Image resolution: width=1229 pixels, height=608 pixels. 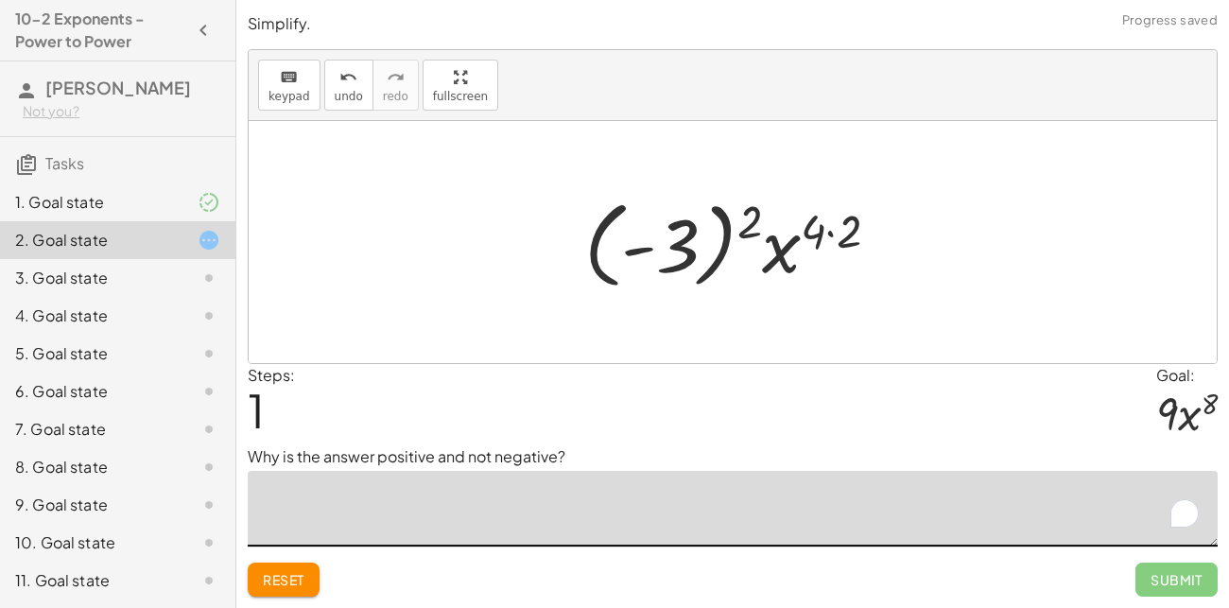 What do you see at coordinates (395, 85) in the screenshot?
I see `button: redoredo` at bounding box center [395, 85].